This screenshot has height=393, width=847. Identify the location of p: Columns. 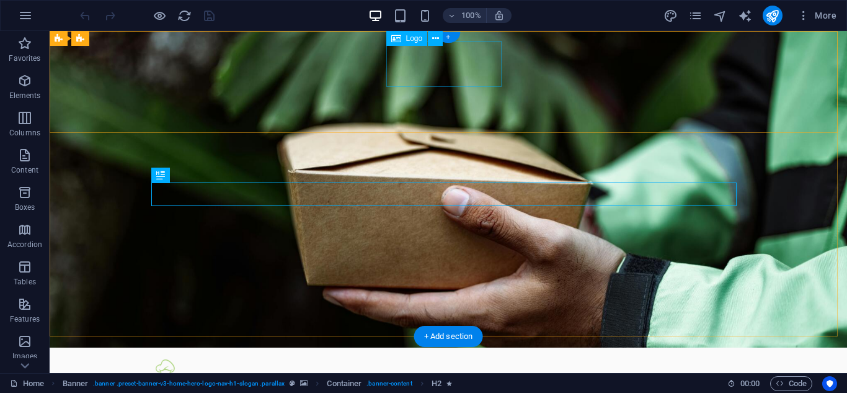
(25, 133).